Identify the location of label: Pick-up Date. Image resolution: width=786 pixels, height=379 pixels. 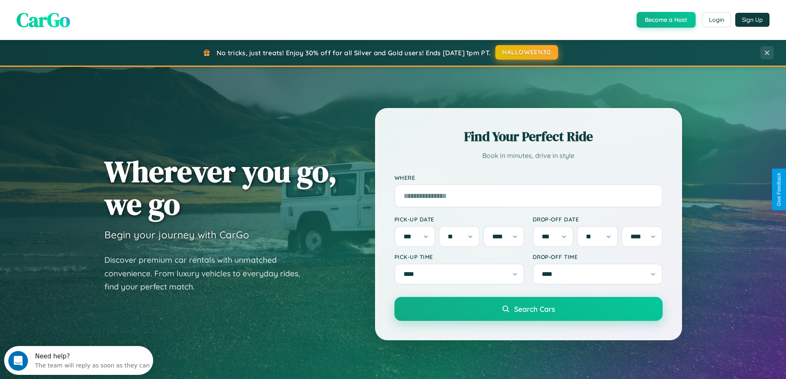
(459, 219).